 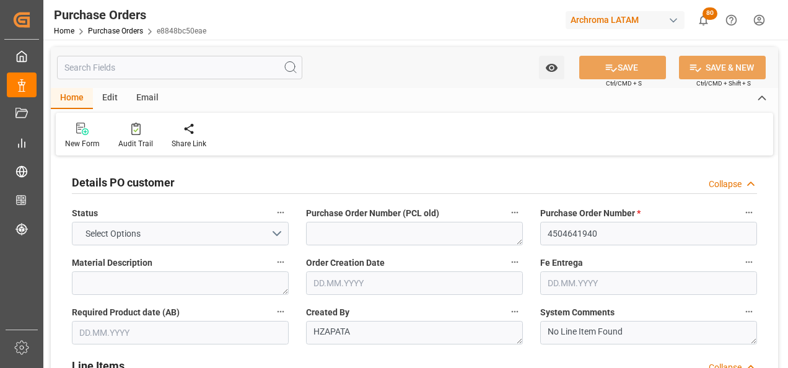 What do you see at coordinates (281, 262) in the screenshot?
I see `button: Material Description` at bounding box center [281, 262].